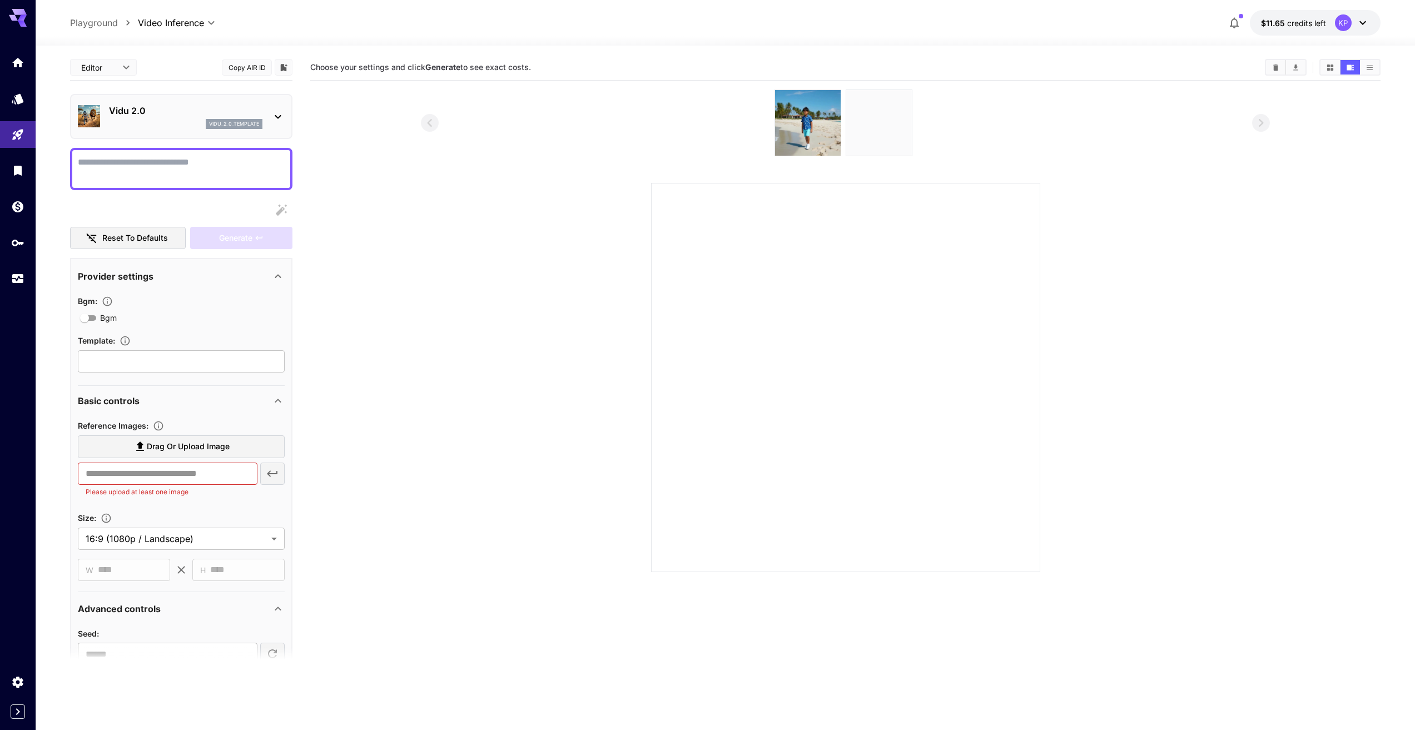 Image resolution: width=1415 pixels, height=730 pixels. I want to click on span: W, so click(90, 570).